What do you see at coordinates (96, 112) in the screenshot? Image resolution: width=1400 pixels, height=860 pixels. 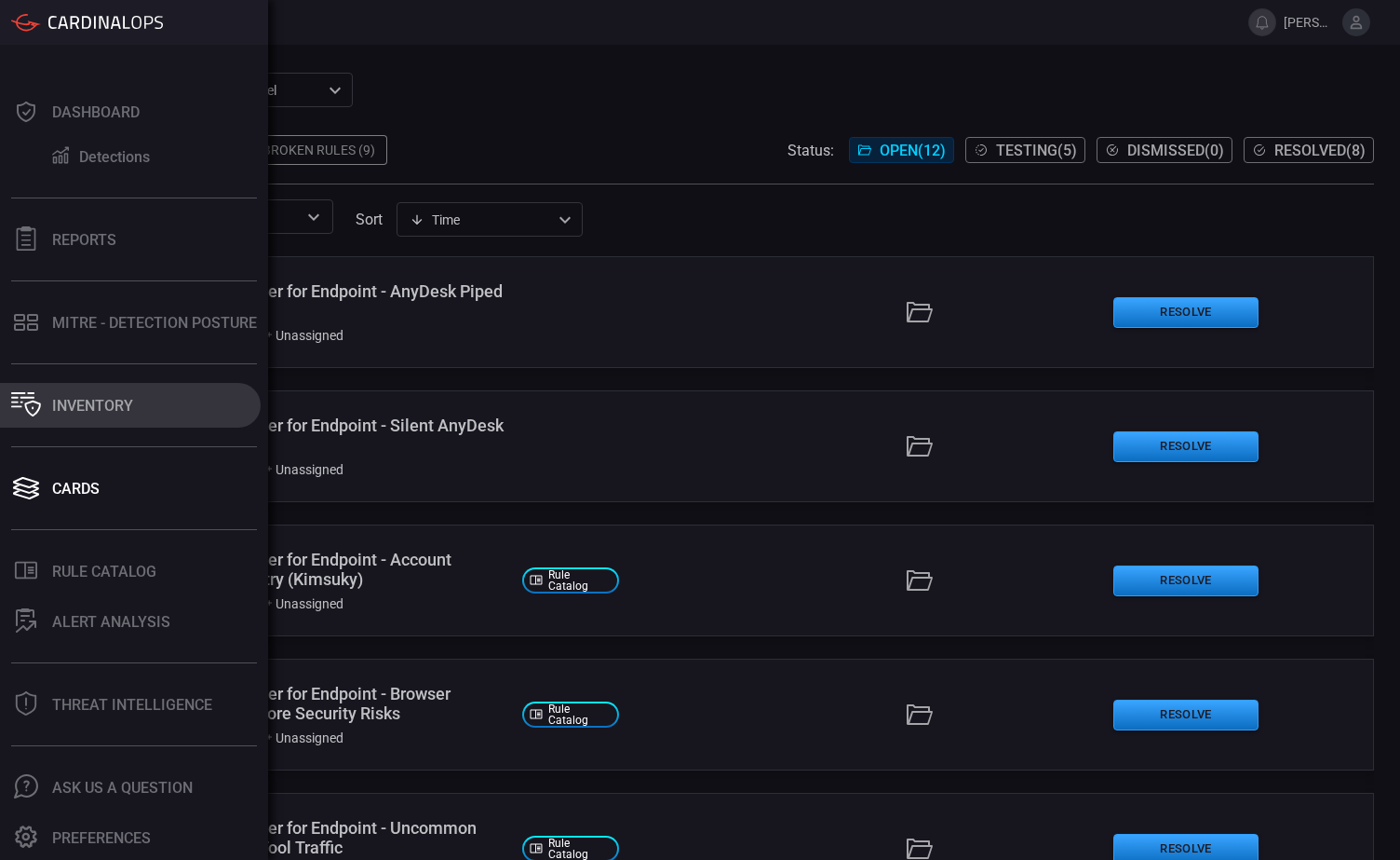 I see `div: Dashboard` at bounding box center [96, 112].